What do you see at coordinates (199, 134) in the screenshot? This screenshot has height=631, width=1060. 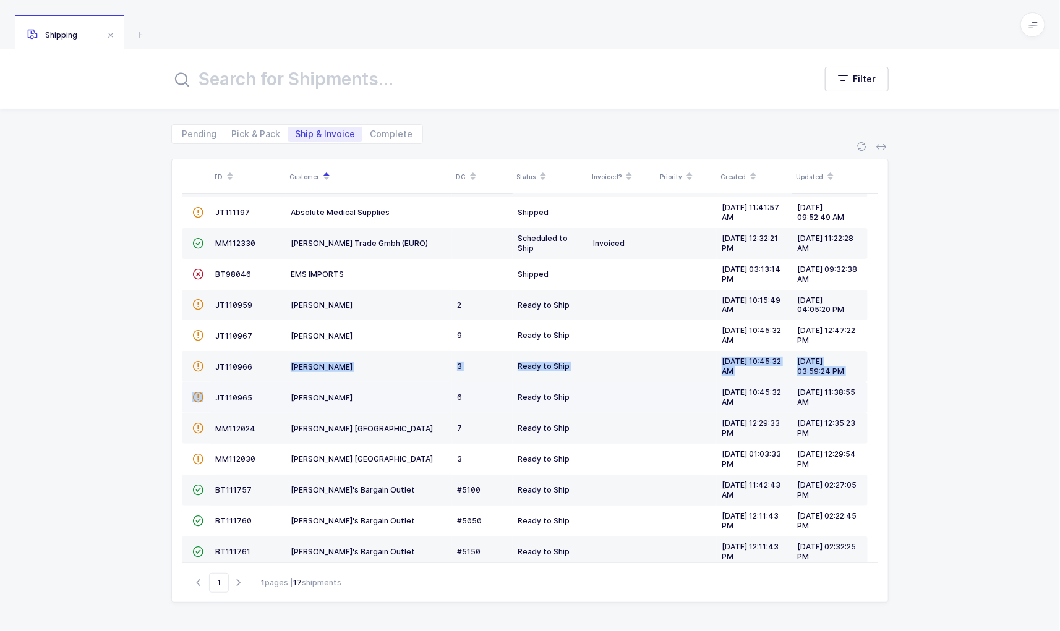 I see `span: Pending` at bounding box center [199, 134].